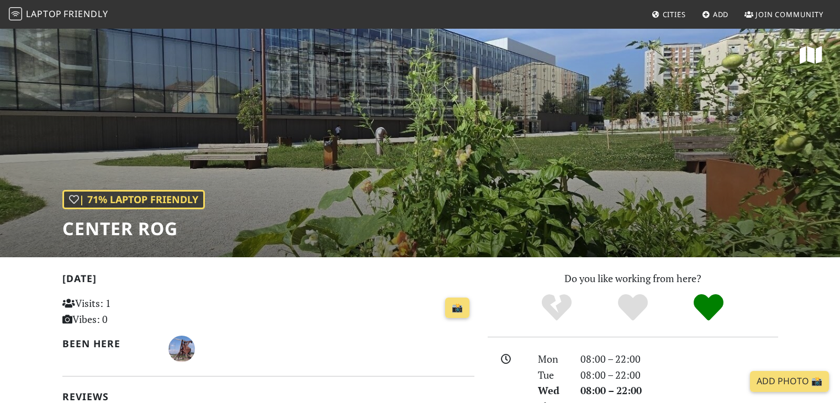 This screenshot has width=840, height=403. What do you see at coordinates (86, 14) in the screenshot?
I see `span: Friendly` at bounding box center [86, 14].